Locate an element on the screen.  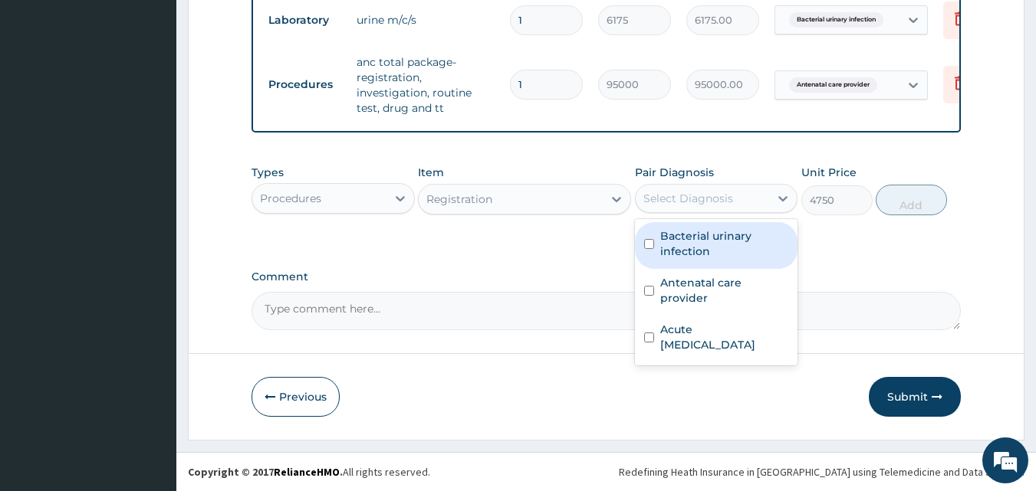
span: Bacterial urinary infection is located at coordinates (836, 20).